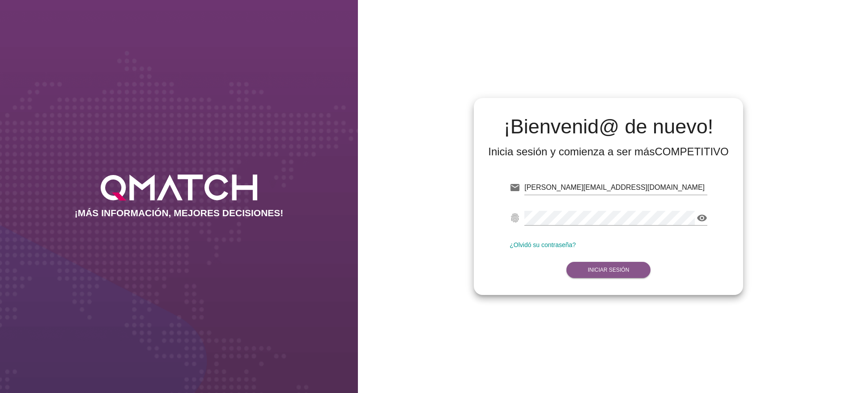 The height and width of the screenshot is (393, 859). Describe the element at coordinates (515, 218) in the screenshot. I see `i: fingerprint` at that location.